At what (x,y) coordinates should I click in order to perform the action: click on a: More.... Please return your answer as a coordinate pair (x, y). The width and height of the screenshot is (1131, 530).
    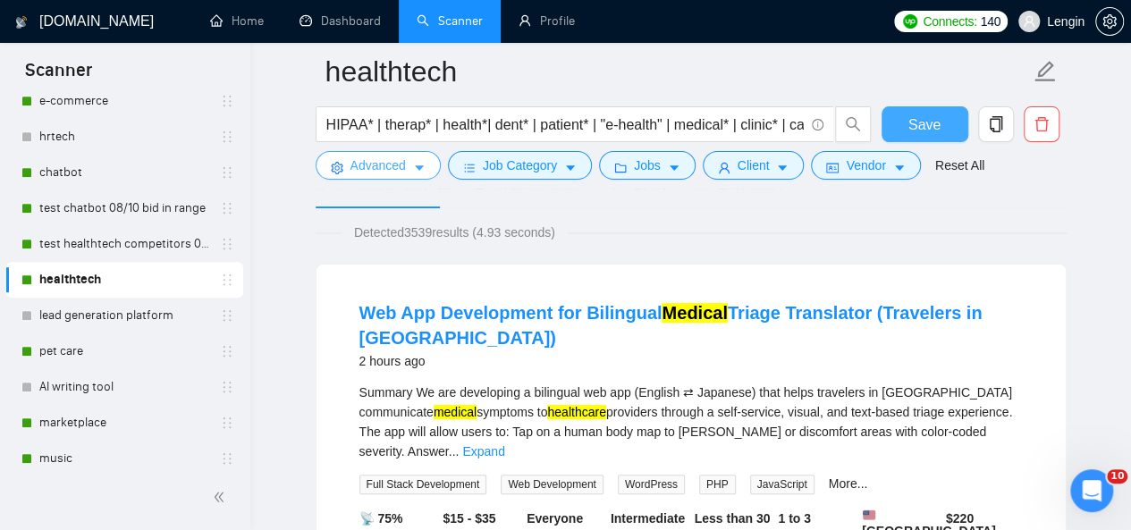
    Looking at the image, I should click on (849, 484).